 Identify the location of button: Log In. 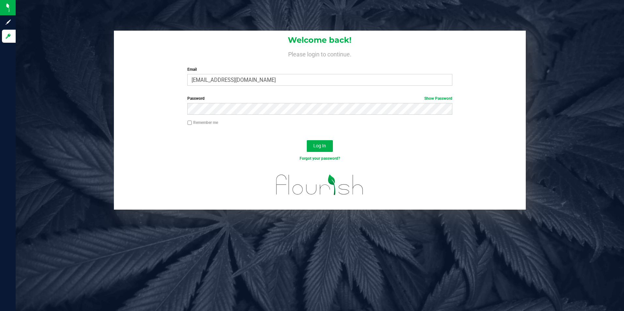
(320, 146).